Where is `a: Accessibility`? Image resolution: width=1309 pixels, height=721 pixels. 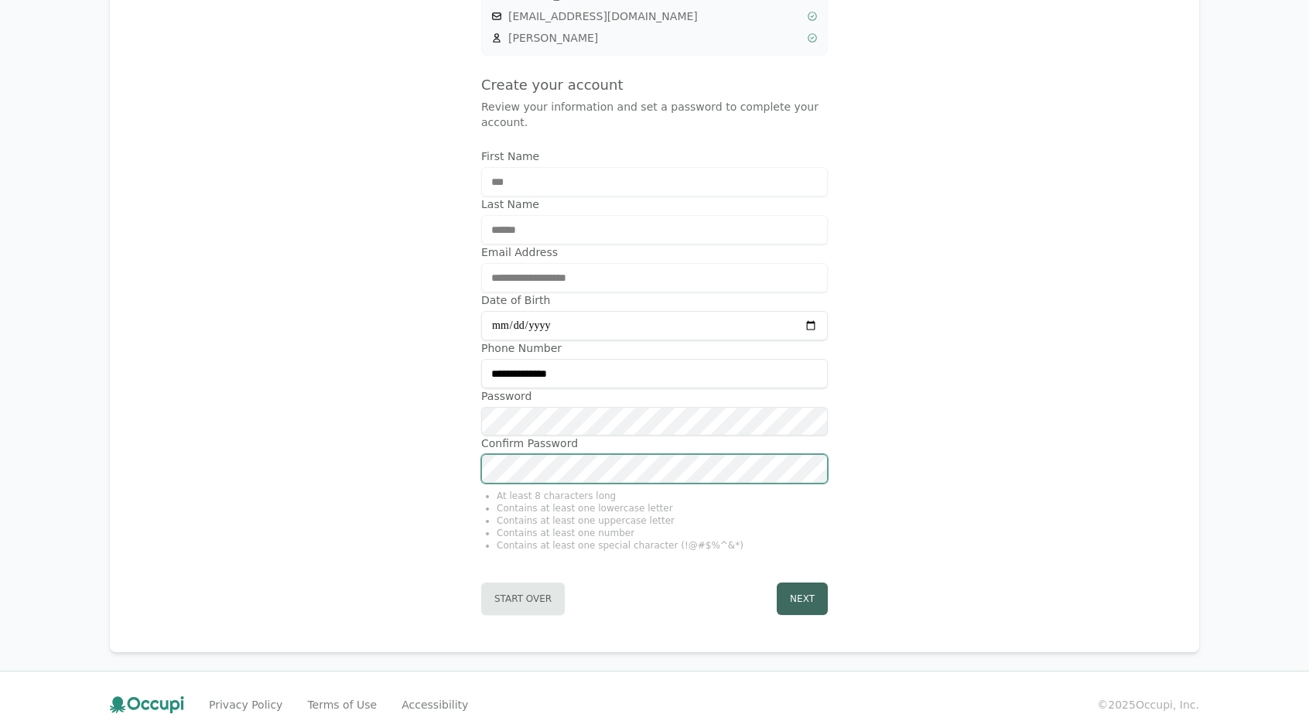
a: Accessibility is located at coordinates (435, 705).